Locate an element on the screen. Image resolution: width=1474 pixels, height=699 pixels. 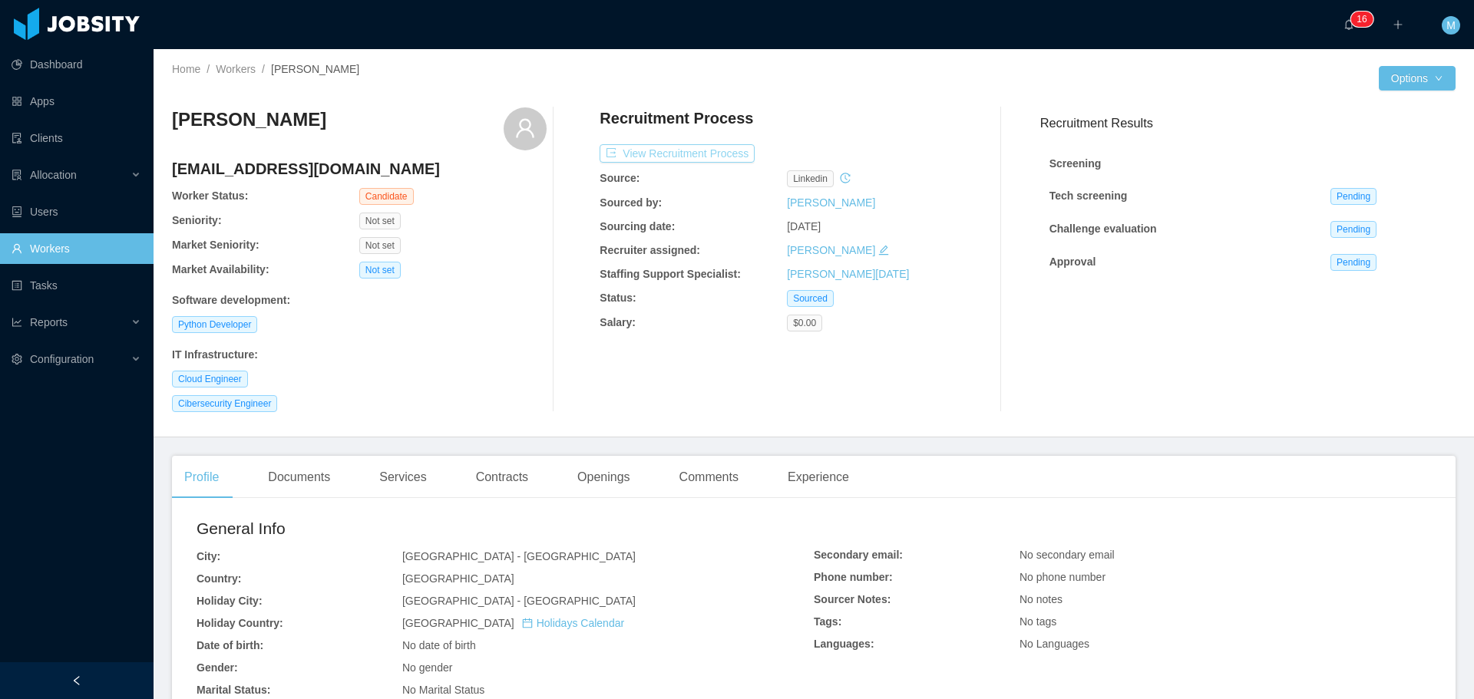
a: icon: appstoreApps is located at coordinates (76, 101).